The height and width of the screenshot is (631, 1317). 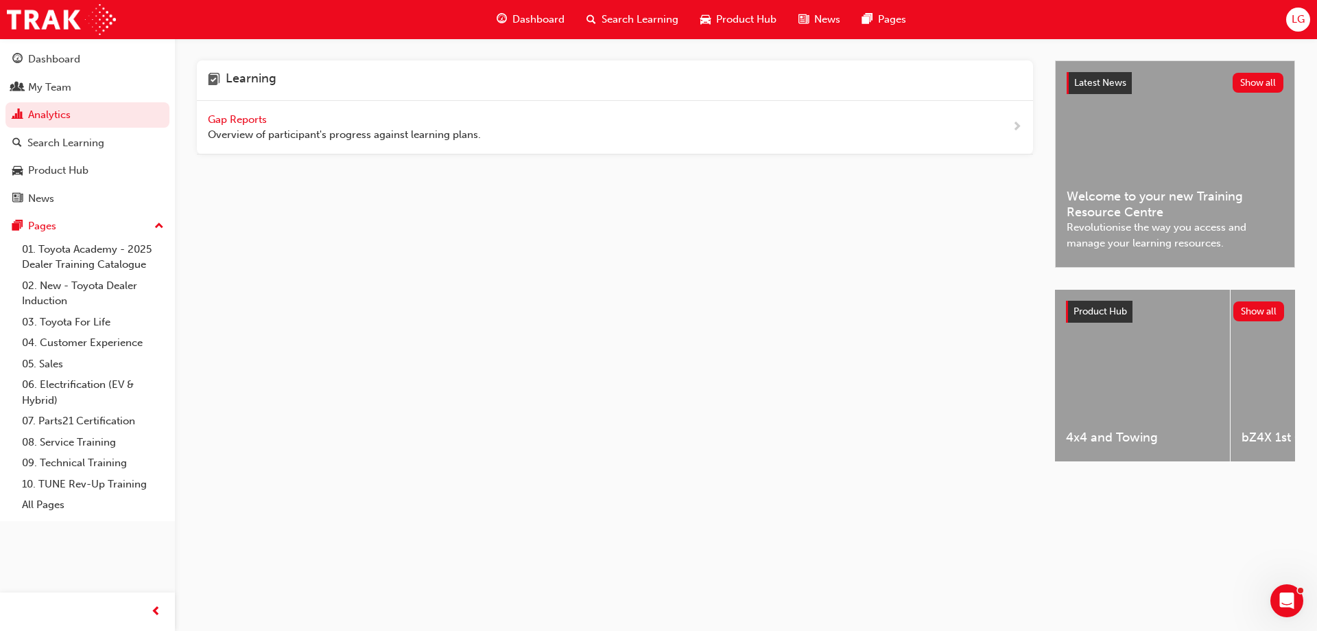 I want to click on a: 03. Toyota For Life, so click(x=93, y=322).